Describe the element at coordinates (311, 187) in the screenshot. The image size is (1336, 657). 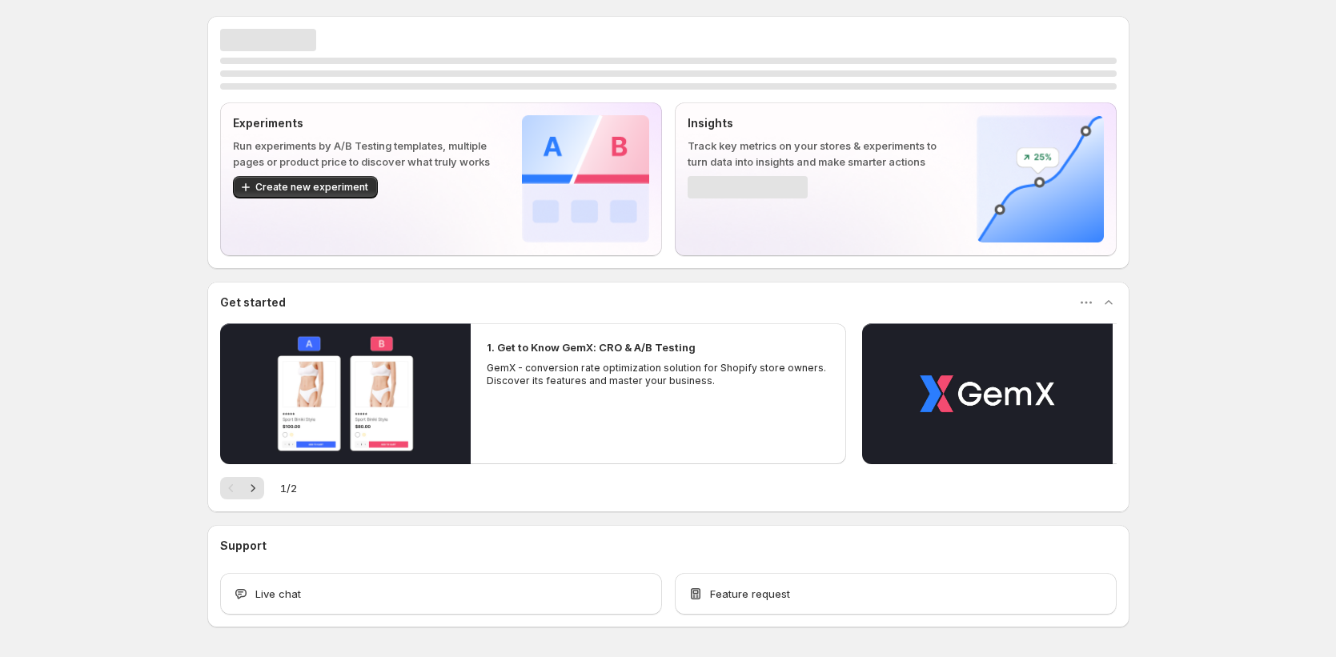
I see `span: Create new experiment` at that location.